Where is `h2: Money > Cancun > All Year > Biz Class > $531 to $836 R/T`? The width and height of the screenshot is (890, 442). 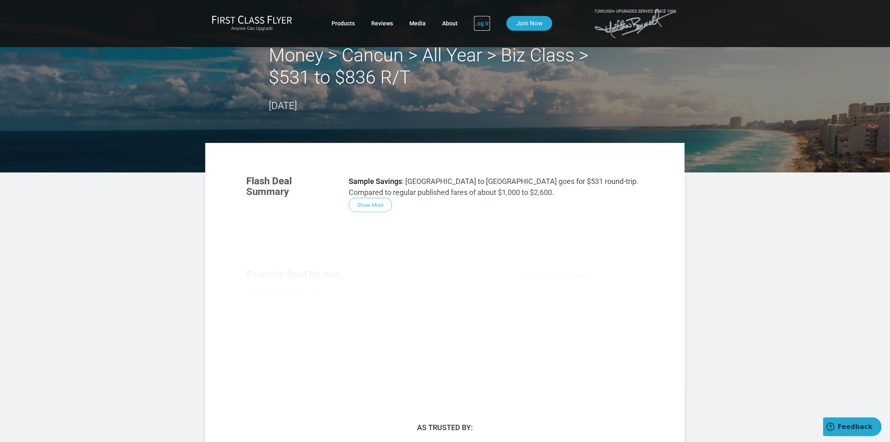 h2: Money > Cancun > All Year > Biz Class > $531 to $836 R/T is located at coordinates (445, 66).